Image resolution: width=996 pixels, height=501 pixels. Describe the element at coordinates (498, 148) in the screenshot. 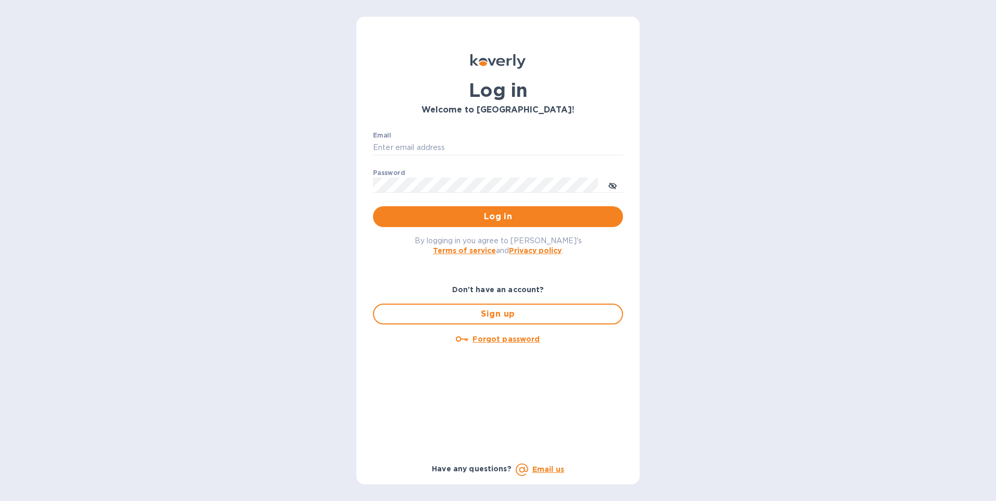

I see `input: Enter email address` at that location.